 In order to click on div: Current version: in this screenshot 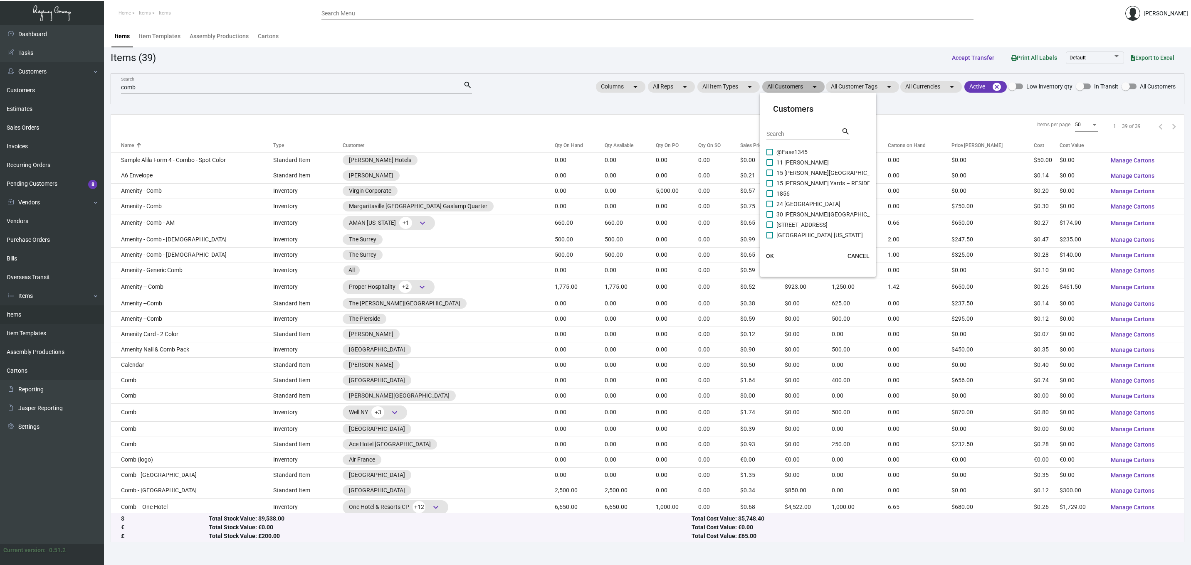, I will do `click(25, 551)`.